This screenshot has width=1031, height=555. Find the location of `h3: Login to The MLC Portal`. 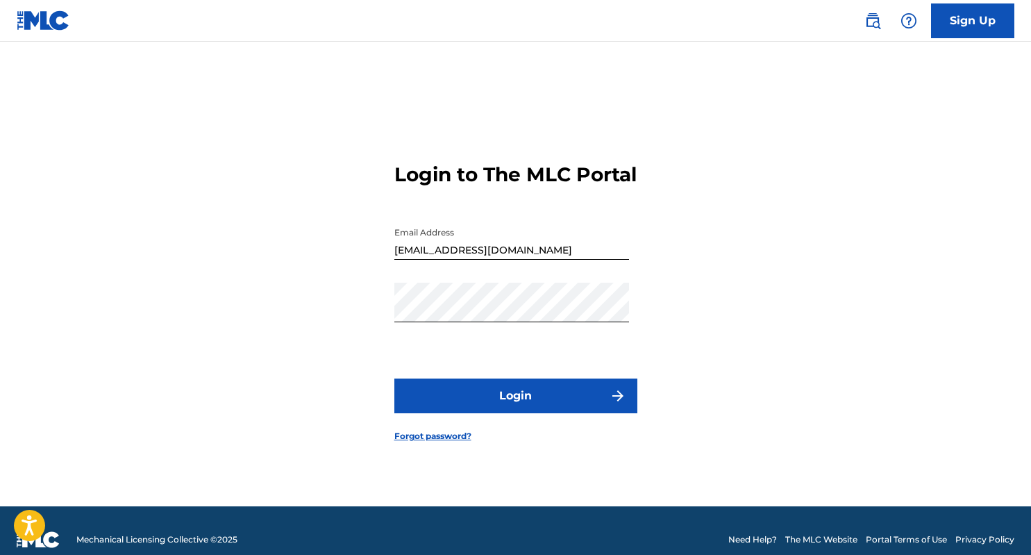

h3: Login to The MLC Portal is located at coordinates (515, 174).